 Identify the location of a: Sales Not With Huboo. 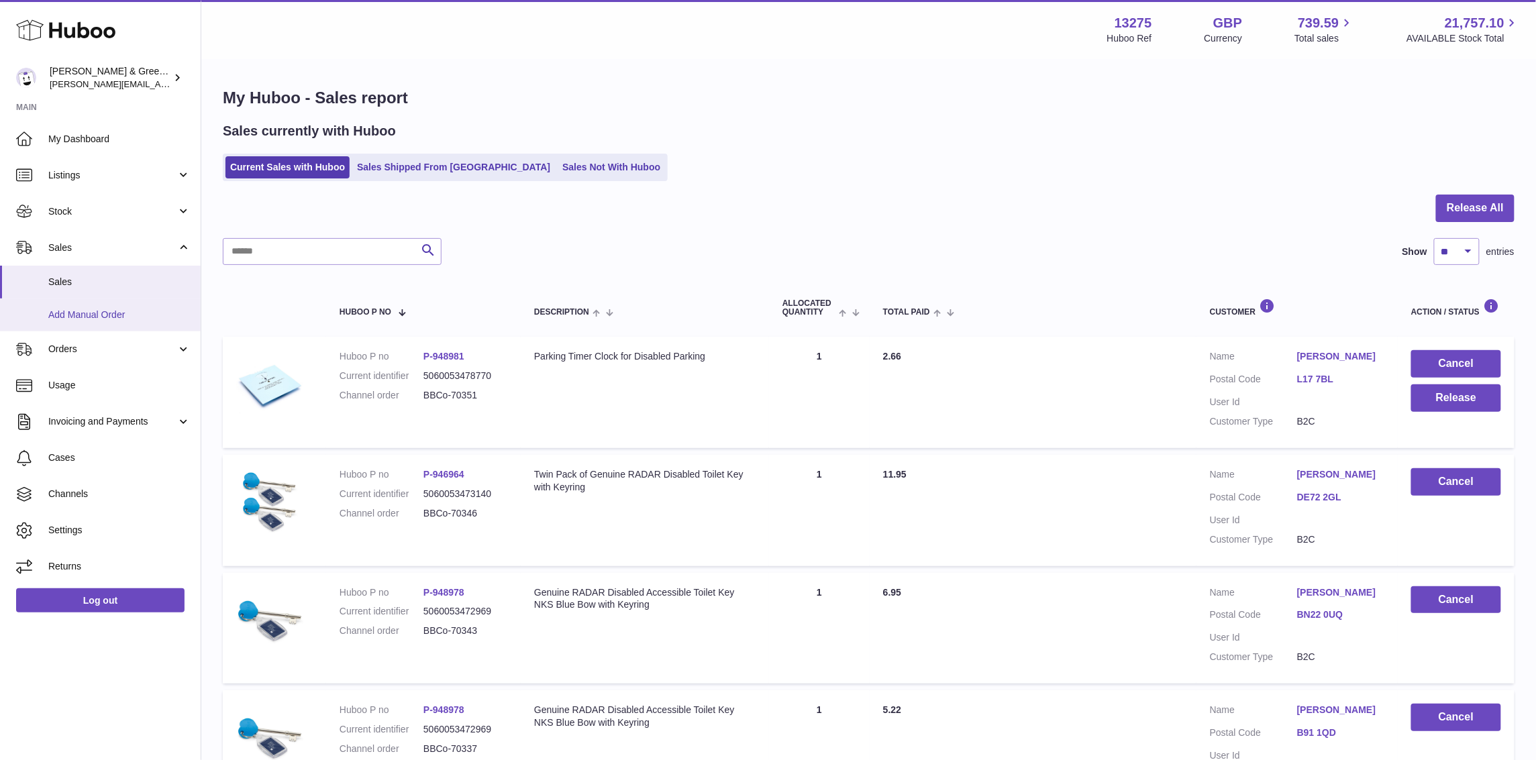
(611, 167).